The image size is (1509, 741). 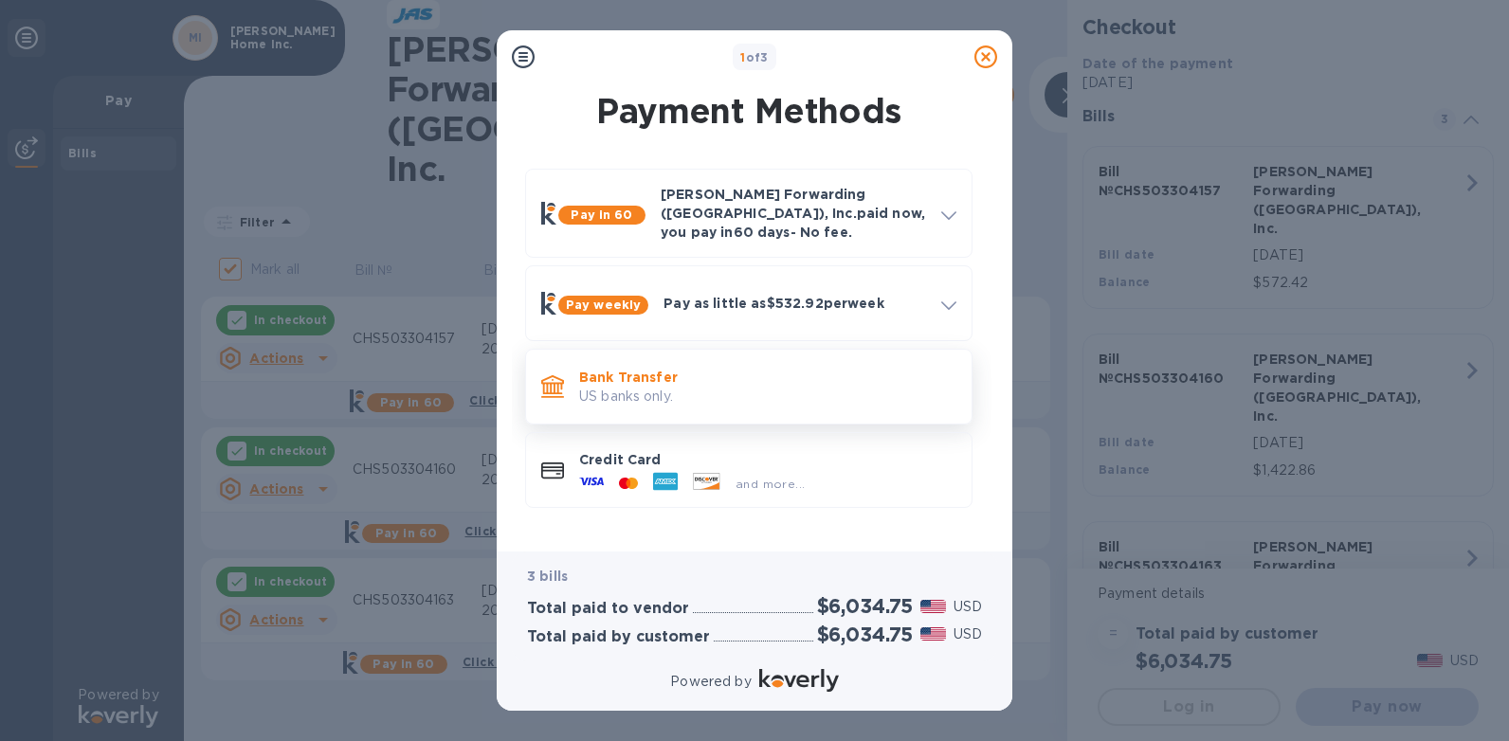 What do you see at coordinates (768, 396) in the screenshot?
I see `p: US banks only.` at bounding box center [768, 396].